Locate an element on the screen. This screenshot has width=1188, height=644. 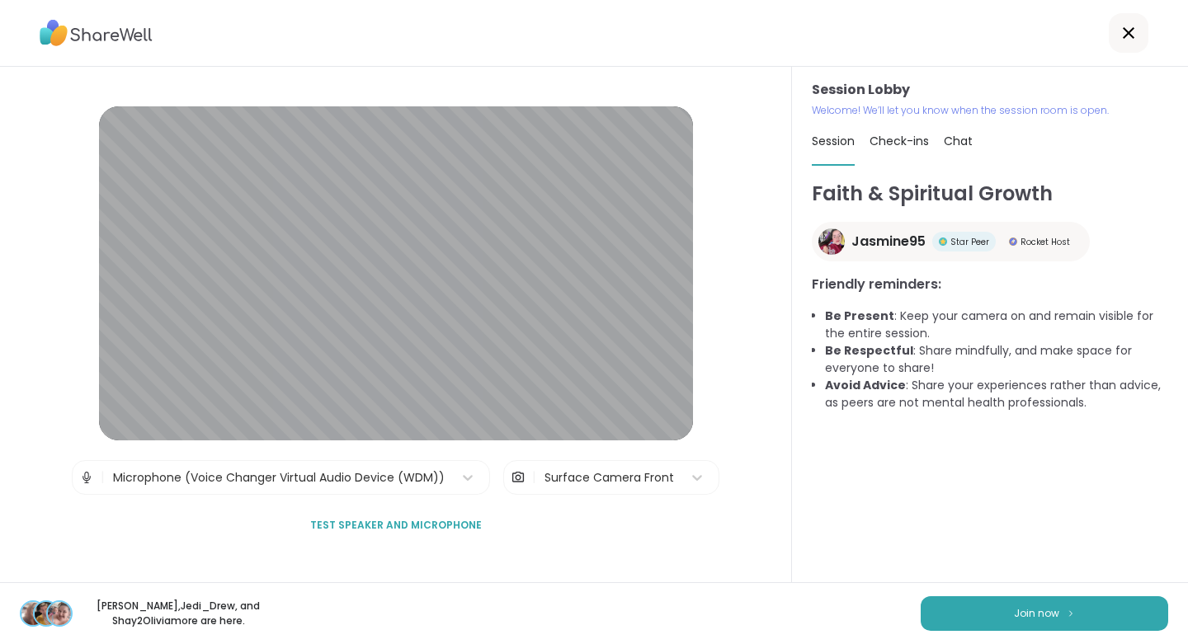
b: Avoid Advice is located at coordinates (865, 385).